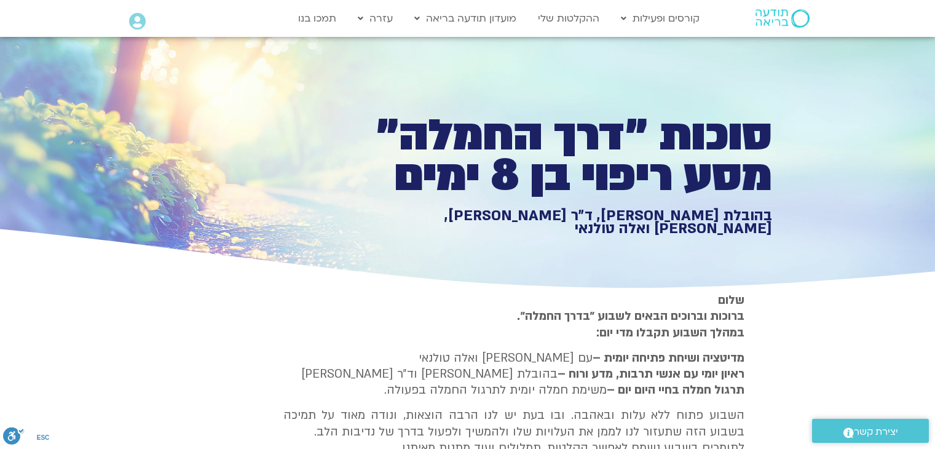  What do you see at coordinates (375, 18) in the screenshot?
I see `a: עזרה` at bounding box center [375, 18].